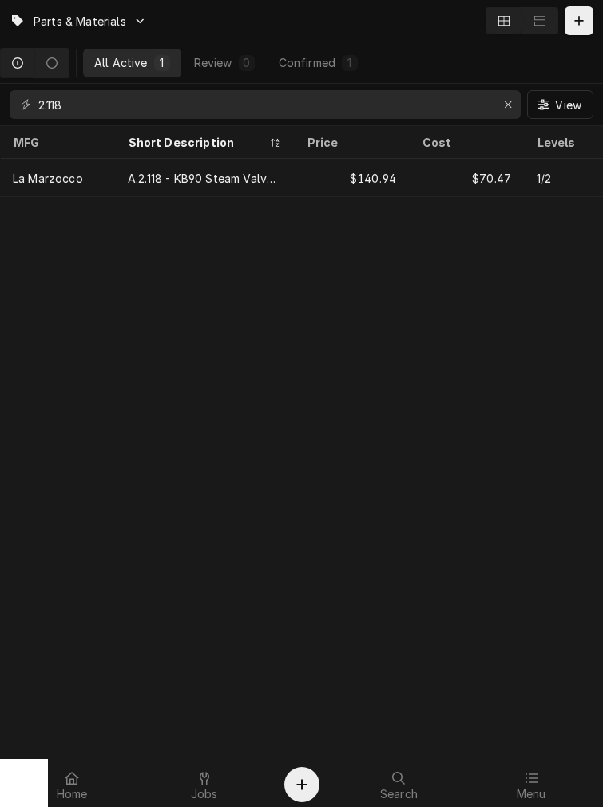 The width and height of the screenshot is (603, 807). What do you see at coordinates (56, 142) in the screenshot?
I see `div: MFG` at bounding box center [56, 142].